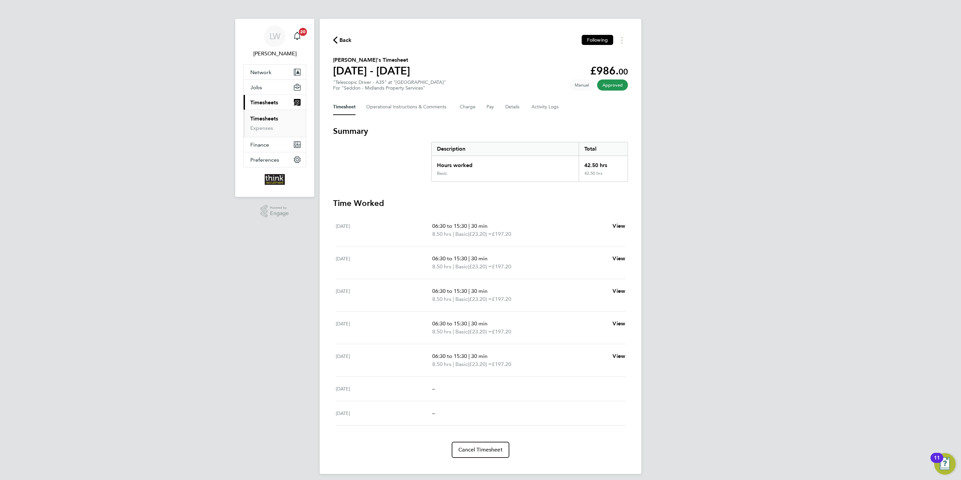 The width and height of the screenshot is (961, 480). I want to click on div: For "Seddon - Midlands Property Services", so click(389, 88).